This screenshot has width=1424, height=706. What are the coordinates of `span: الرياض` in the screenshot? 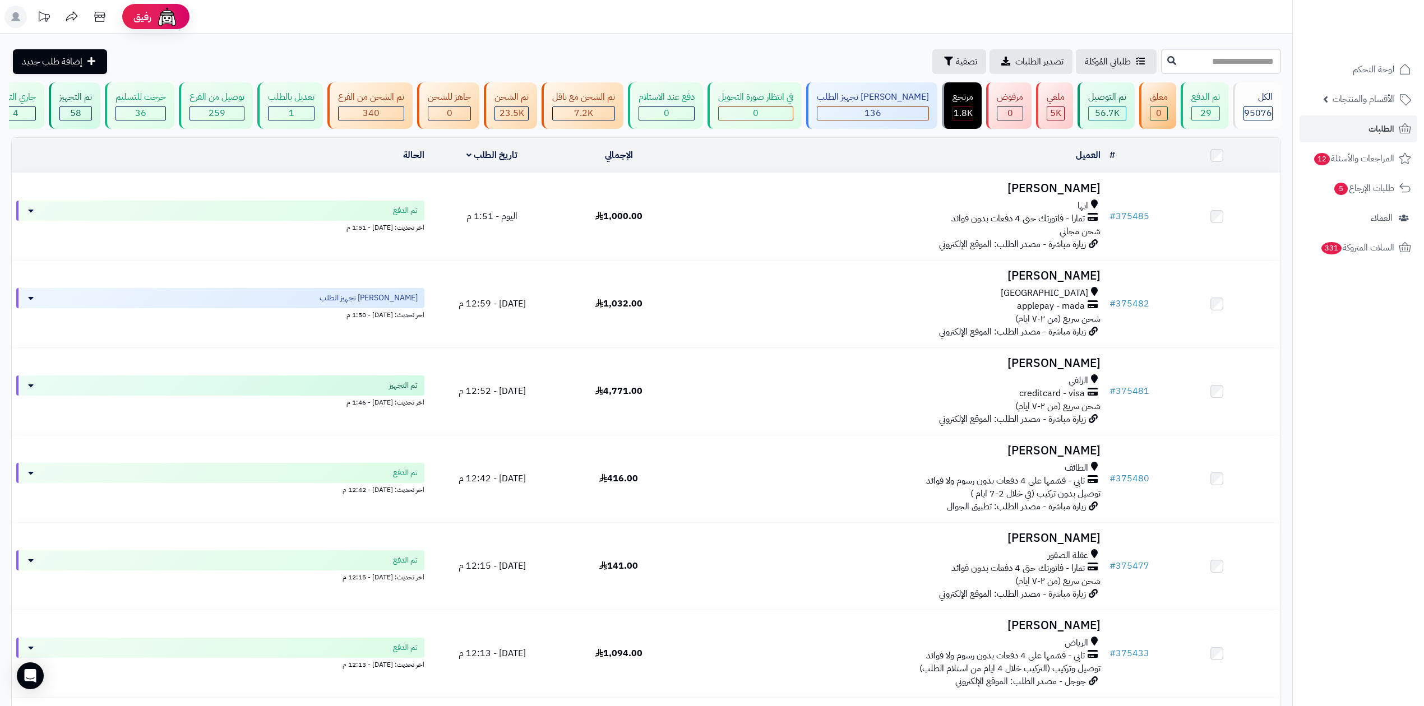 It's located at (1076, 643).